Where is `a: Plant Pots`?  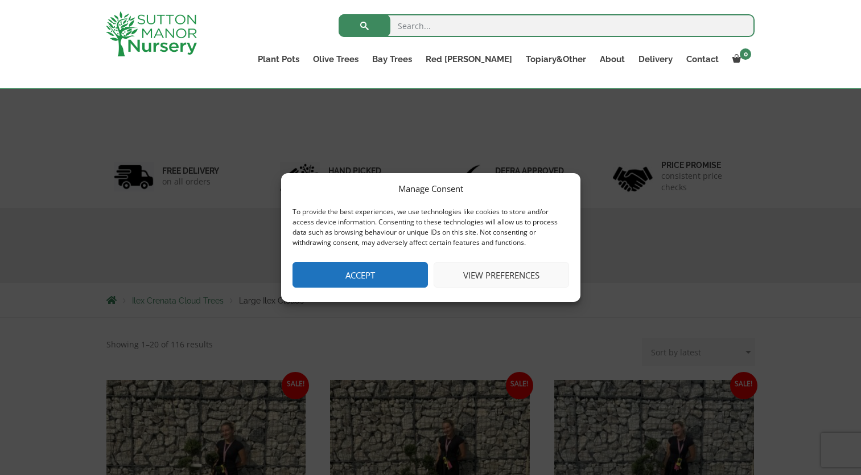 a: Plant Pots is located at coordinates (278, 59).